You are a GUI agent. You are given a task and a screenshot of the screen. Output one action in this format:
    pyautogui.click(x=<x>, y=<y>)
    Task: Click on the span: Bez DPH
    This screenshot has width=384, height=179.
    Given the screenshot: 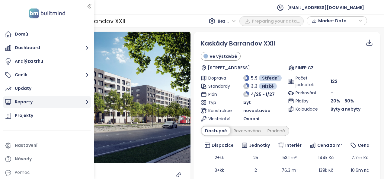 What is the action you would take?
    pyautogui.click(x=227, y=21)
    